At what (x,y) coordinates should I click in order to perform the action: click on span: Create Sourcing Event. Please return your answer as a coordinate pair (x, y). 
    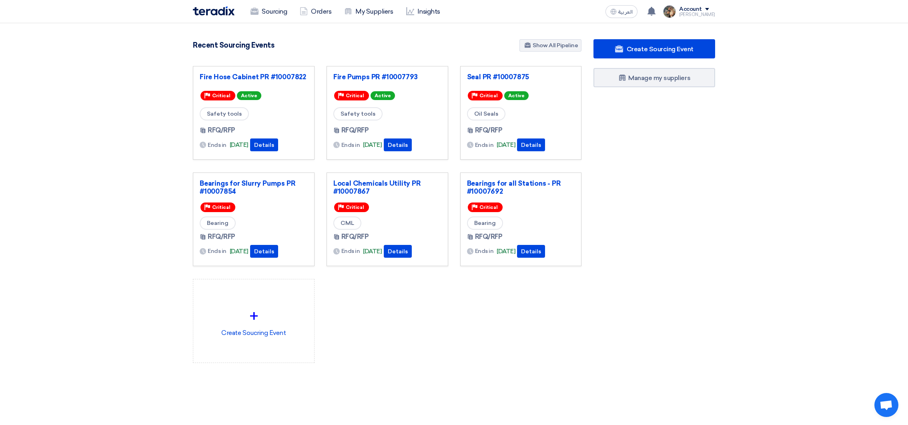
    Looking at the image, I should click on (660, 49).